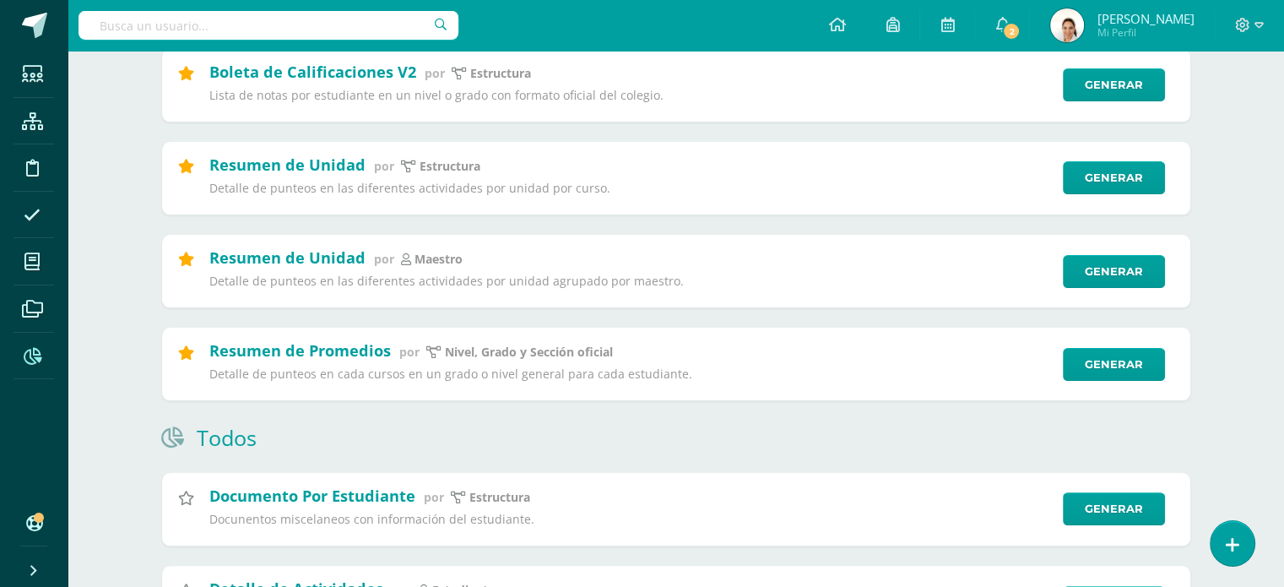  Describe the element at coordinates (438, 259) in the screenshot. I see `p: maestro` at that location.